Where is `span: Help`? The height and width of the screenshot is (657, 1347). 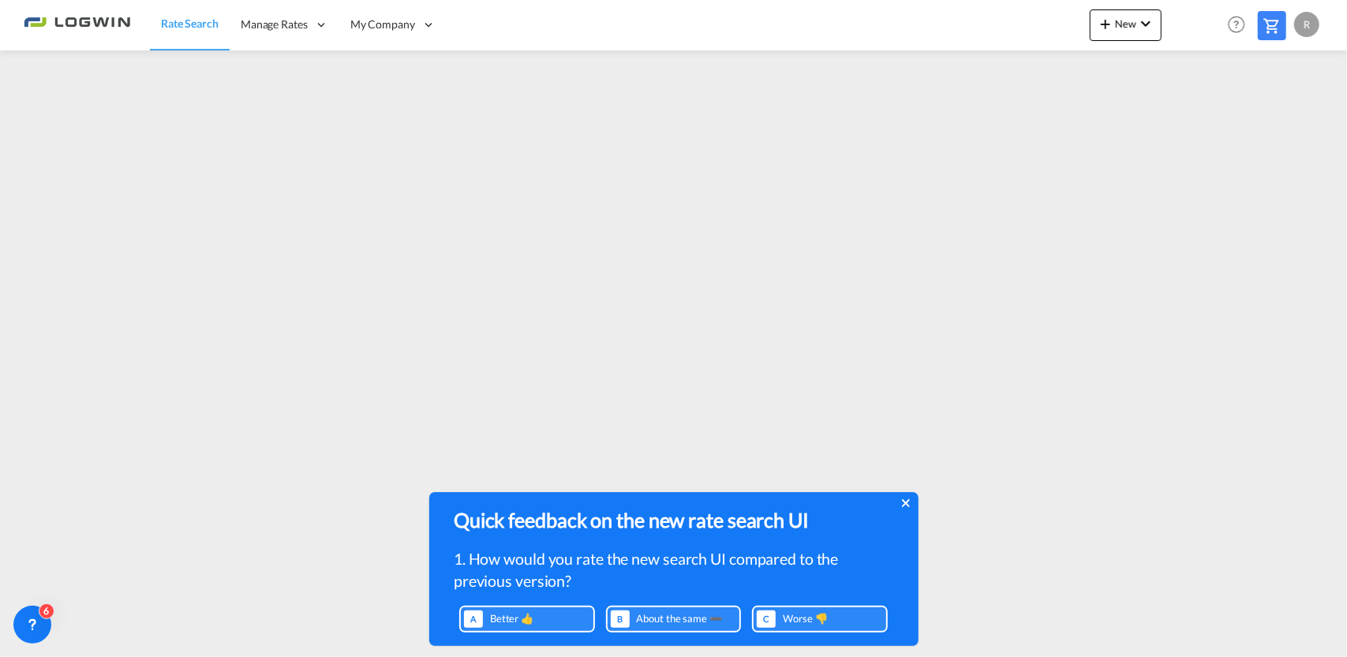 span: Help is located at coordinates (1236, 24).